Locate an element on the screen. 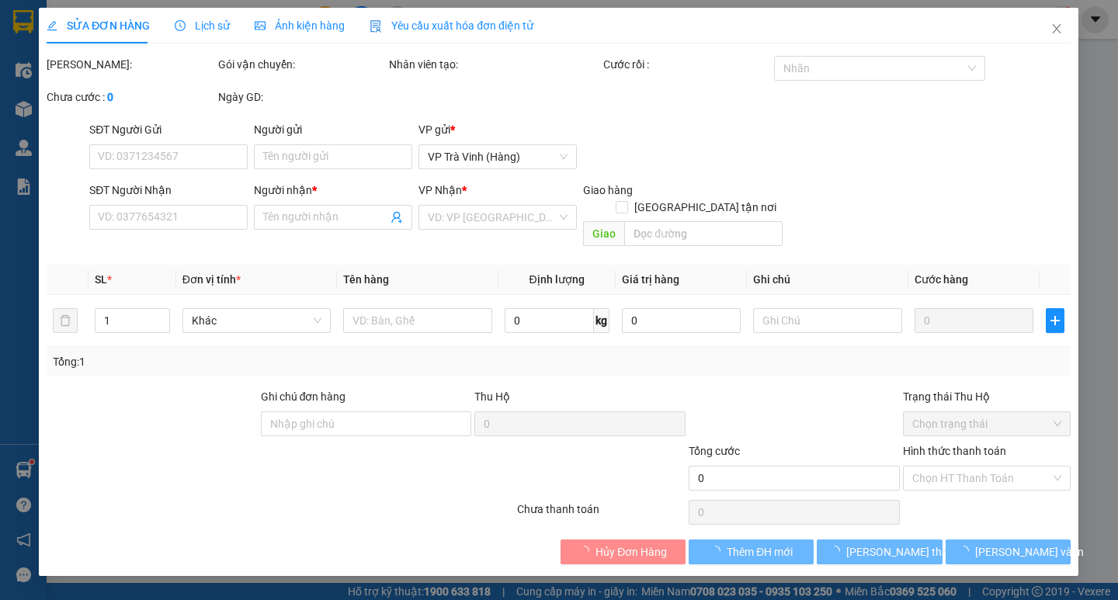 This screenshot has height=600, width=1118. span: picture is located at coordinates (261, 26).